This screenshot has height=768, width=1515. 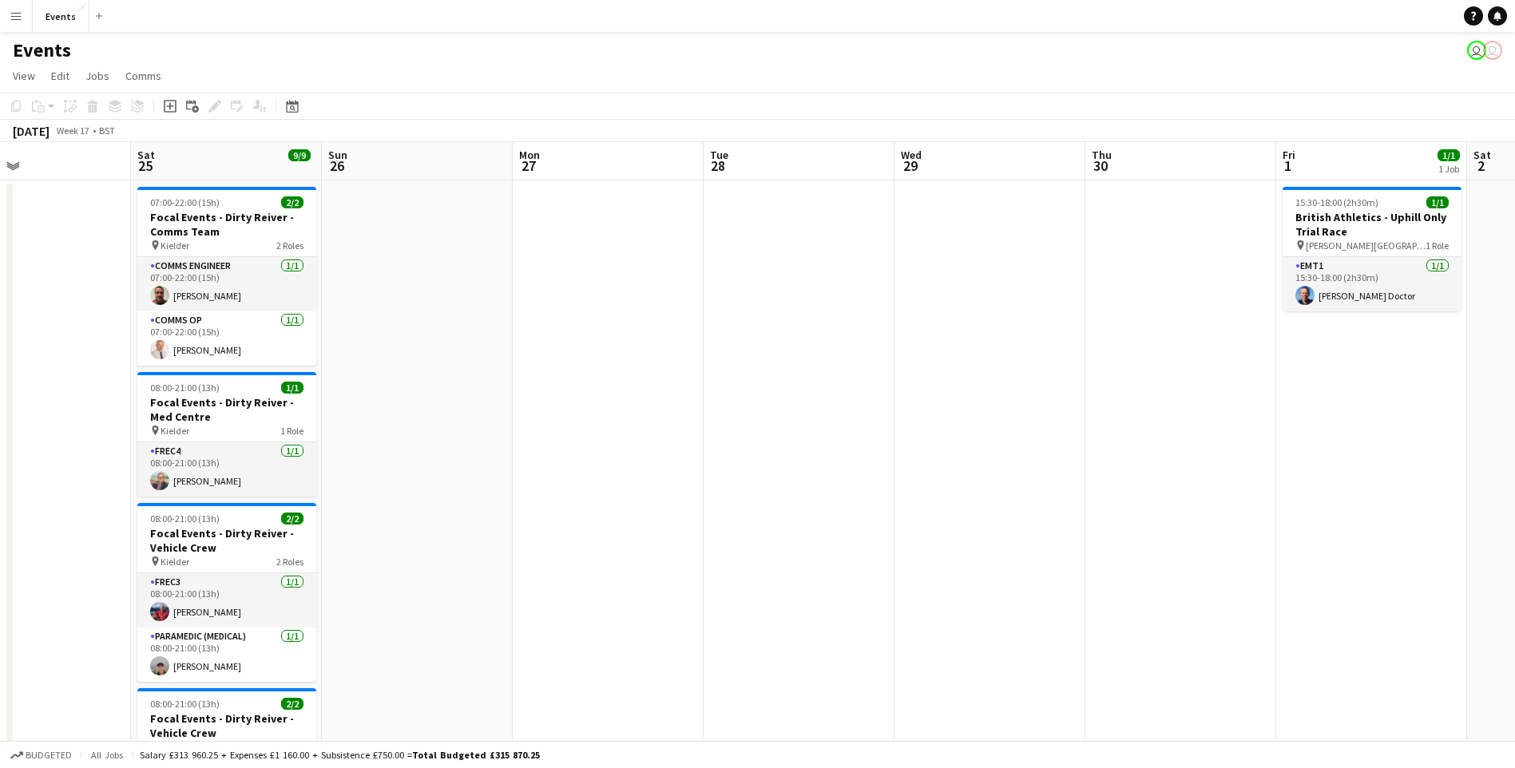 I want to click on span: Jobs, so click(x=97, y=76).